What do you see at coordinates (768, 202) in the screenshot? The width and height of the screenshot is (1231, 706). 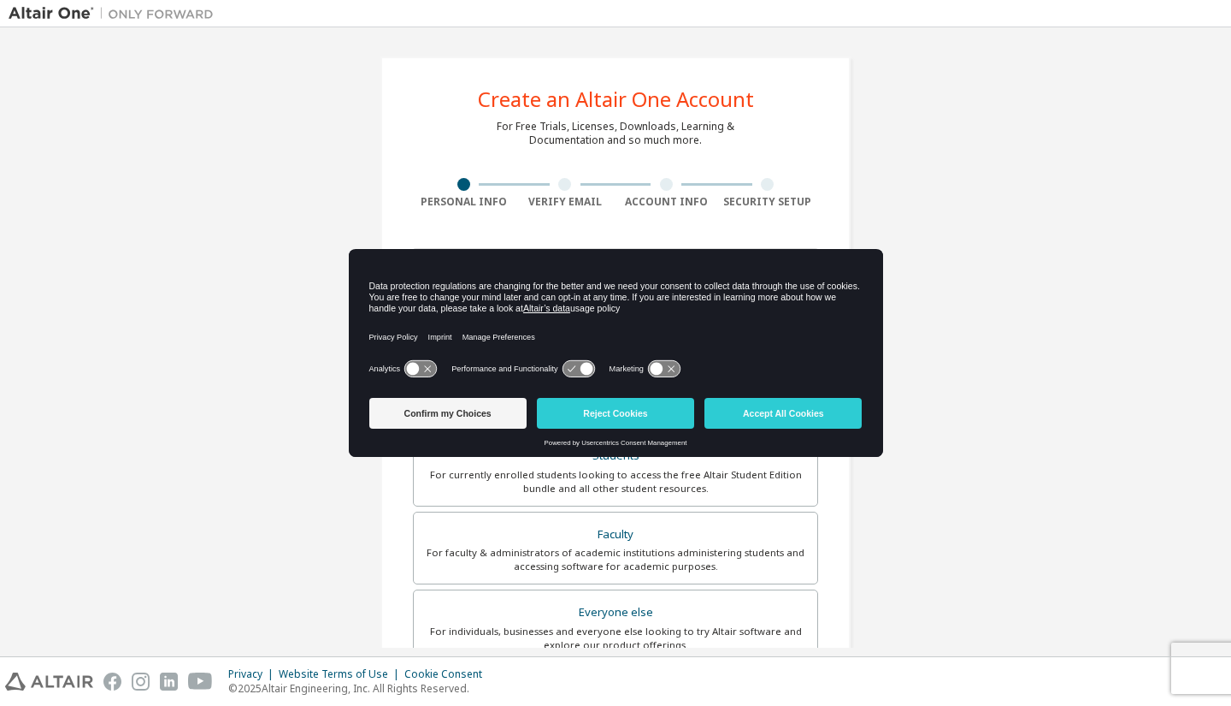 I see `div: Security Setup` at bounding box center [768, 202].